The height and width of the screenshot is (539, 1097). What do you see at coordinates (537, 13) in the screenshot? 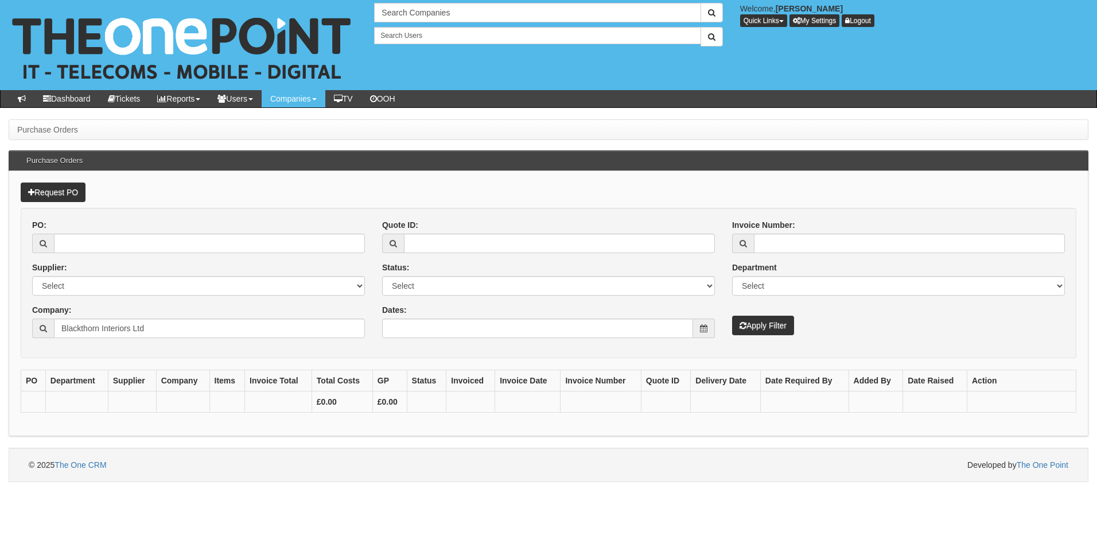
I see `input: Search Companies` at bounding box center [537, 13].